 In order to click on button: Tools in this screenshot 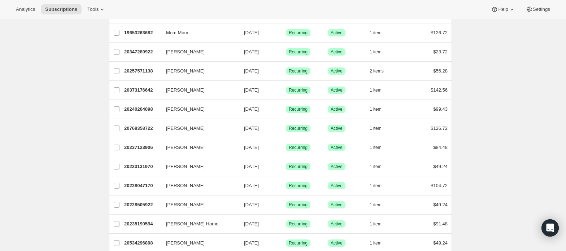, I will do `click(96, 9)`.